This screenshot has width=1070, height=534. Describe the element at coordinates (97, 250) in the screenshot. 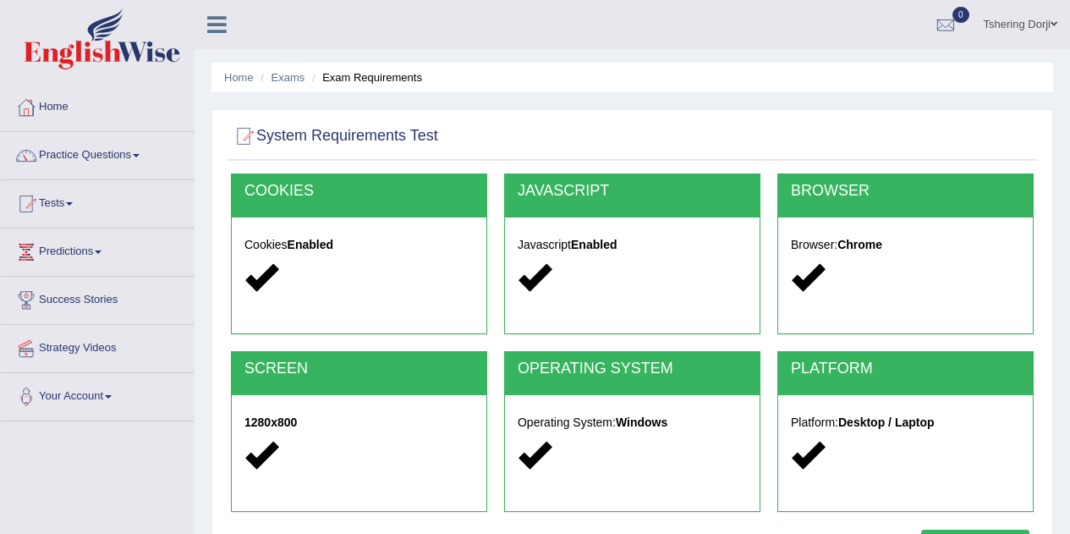

I see `a: Predictions` at that location.